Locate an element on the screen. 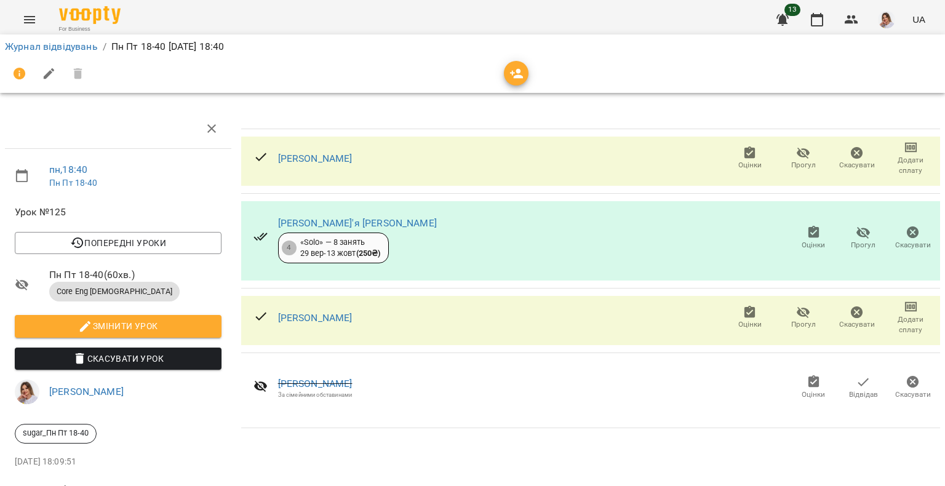 The height and width of the screenshot is (486, 945). button: Menu is located at coordinates (30, 20).